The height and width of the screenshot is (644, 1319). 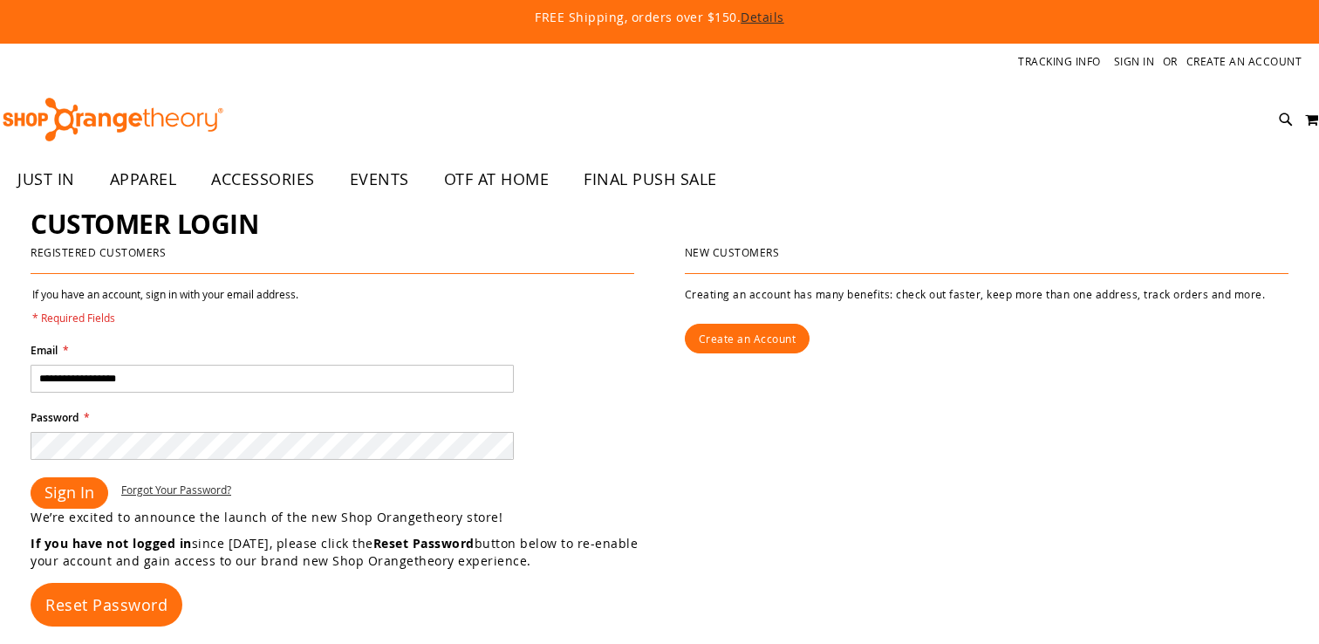 I want to click on span: Sign In, so click(x=69, y=492).